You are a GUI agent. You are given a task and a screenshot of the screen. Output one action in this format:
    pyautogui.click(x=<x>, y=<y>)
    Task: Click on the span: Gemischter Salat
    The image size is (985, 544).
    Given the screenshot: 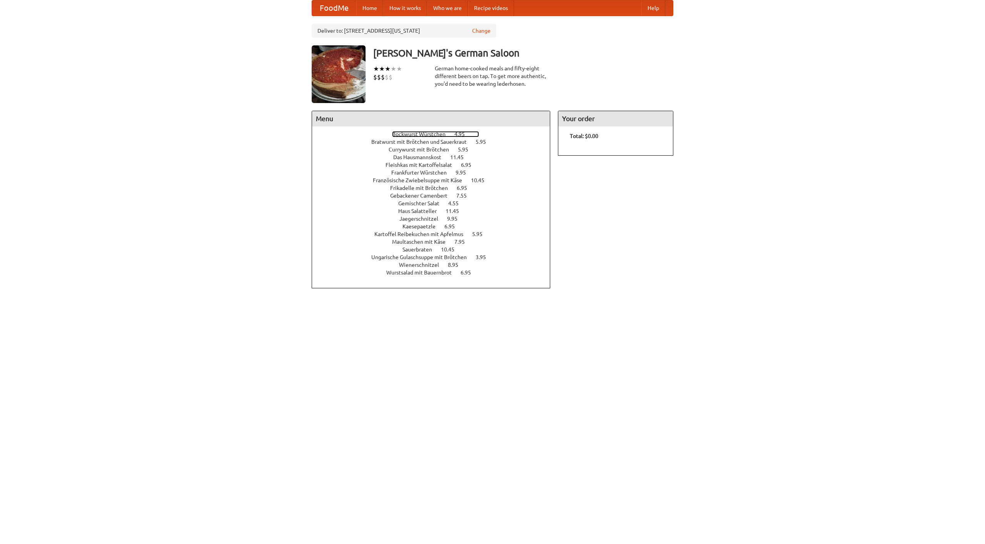 What is the action you would take?
    pyautogui.click(x=422, y=204)
    